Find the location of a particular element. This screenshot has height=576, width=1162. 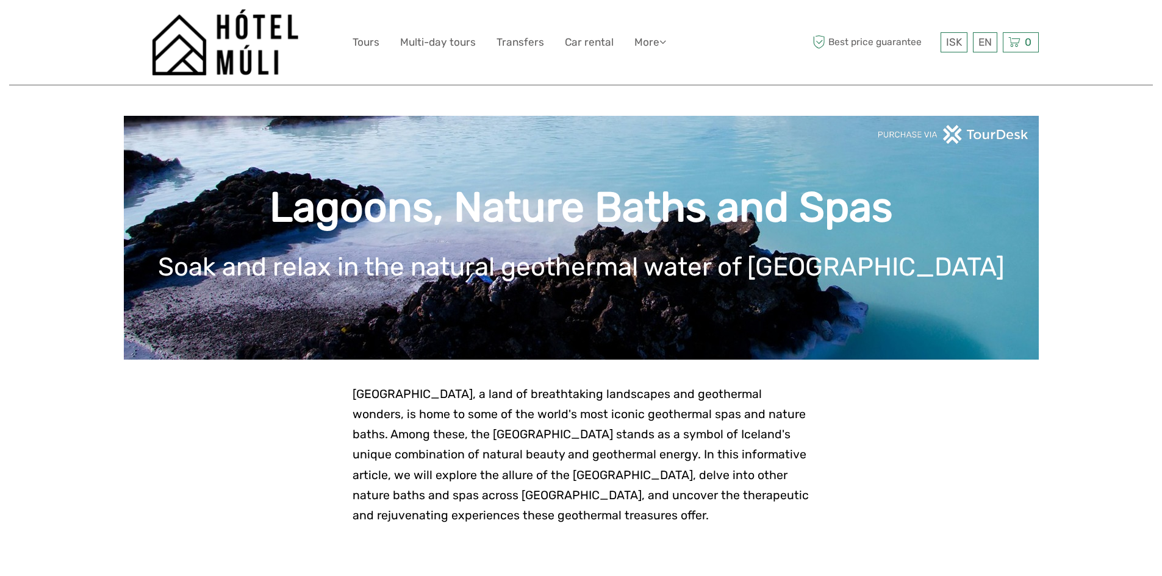

div: EN is located at coordinates (985, 42).